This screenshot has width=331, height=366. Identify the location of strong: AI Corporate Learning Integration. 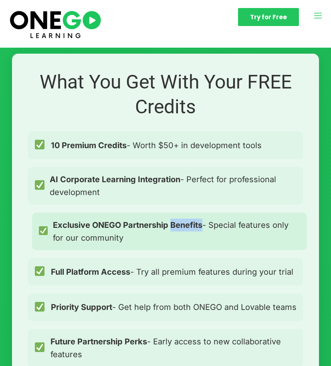
(115, 179).